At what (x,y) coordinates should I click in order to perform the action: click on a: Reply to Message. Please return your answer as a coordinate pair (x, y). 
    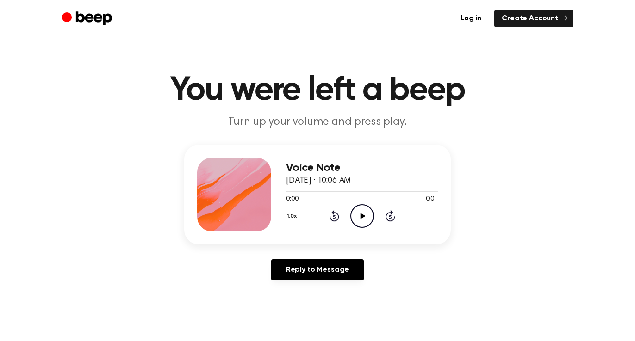
    Looking at the image, I should click on (317, 270).